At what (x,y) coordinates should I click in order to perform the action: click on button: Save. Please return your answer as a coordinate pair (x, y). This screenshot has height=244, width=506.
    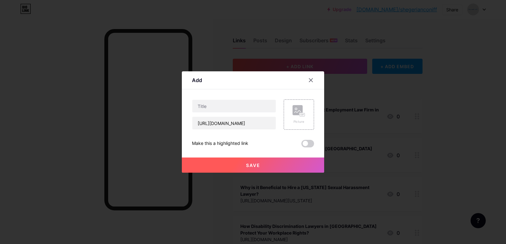
    Looking at the image, I should click on (253, 165).